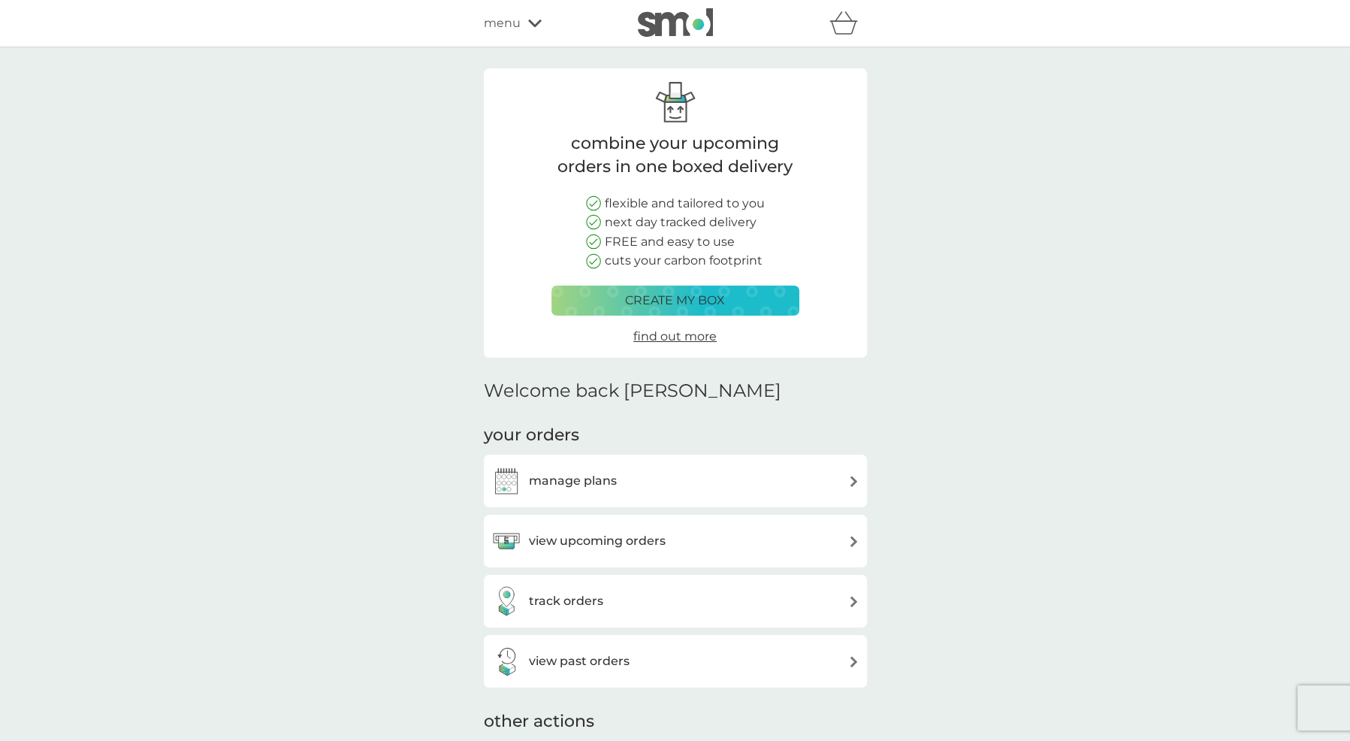 Image resolution: width=1350 pixels, height=741 pixels. I want to click on h3: manage plans, so click(572, 481).